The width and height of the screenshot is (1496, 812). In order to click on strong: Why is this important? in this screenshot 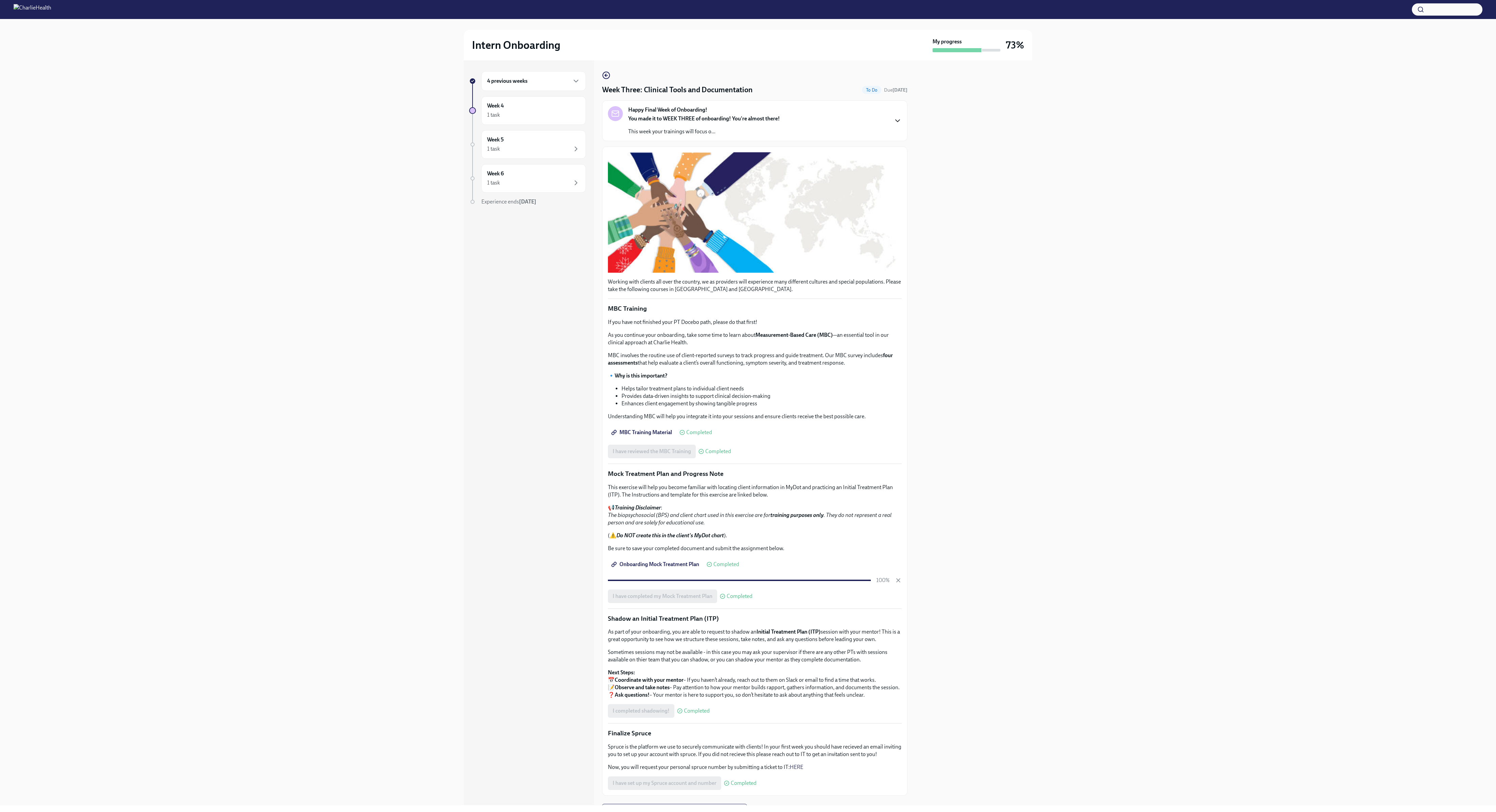, I will do `click(641, 376)`.